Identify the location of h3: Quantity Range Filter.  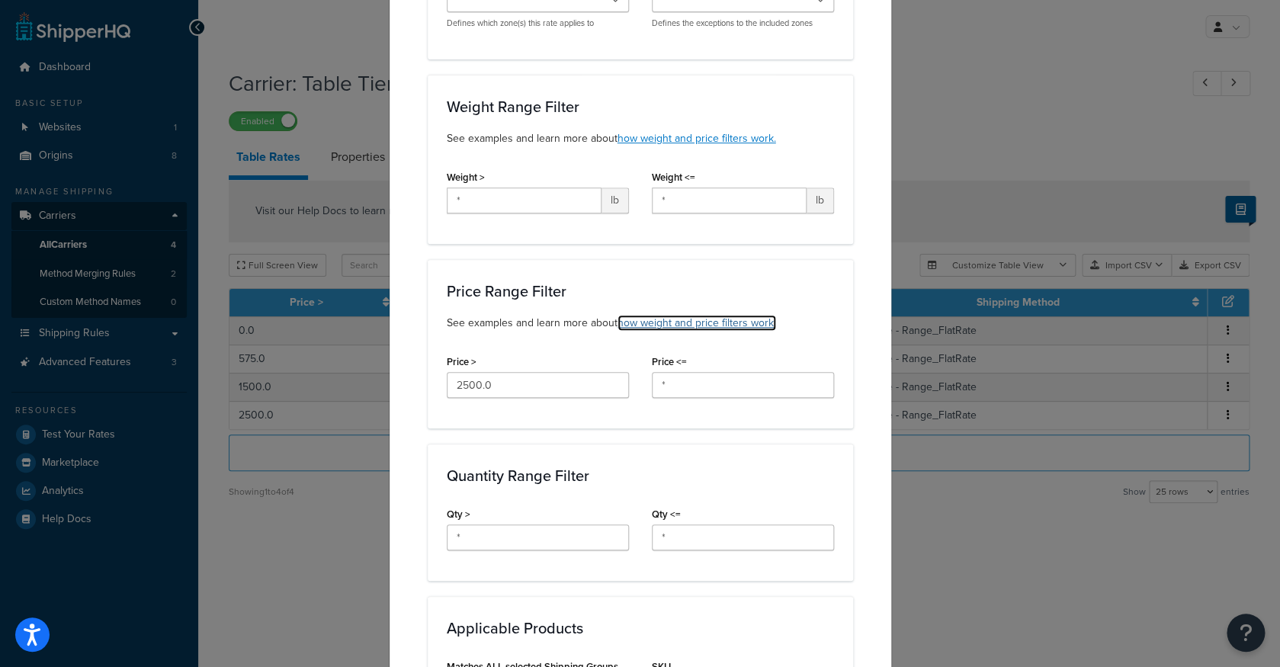
(640, 476).